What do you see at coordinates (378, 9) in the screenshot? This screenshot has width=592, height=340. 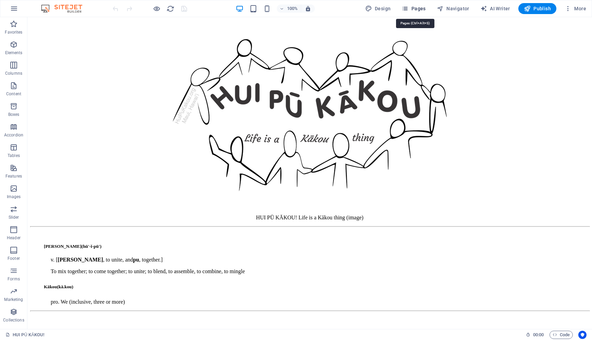 I see `span: Design` at bounding box center [378, 9].